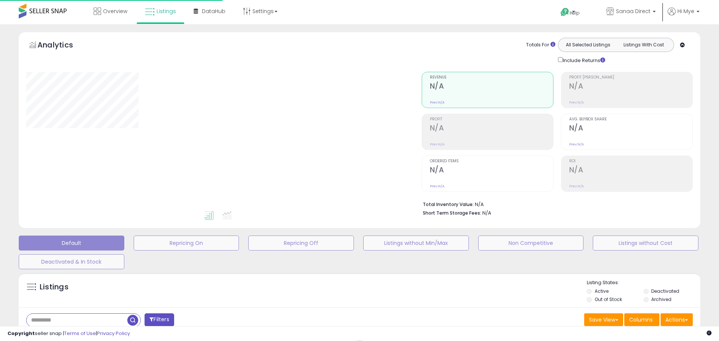 This screenshot has height=341, width=719. I want to click on strong: Copyright, so click(21, 334).